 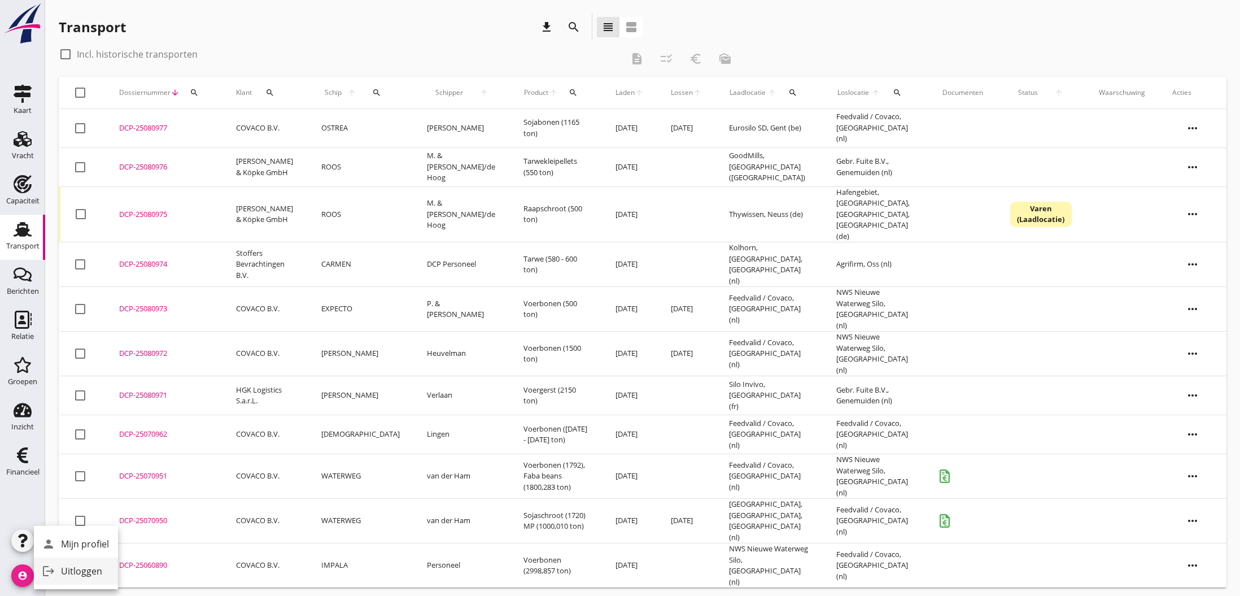 What do you see at coordinates (360, 309) in the screenshot?
I see `td: EXPECTO` at bounding box center [360, 309].